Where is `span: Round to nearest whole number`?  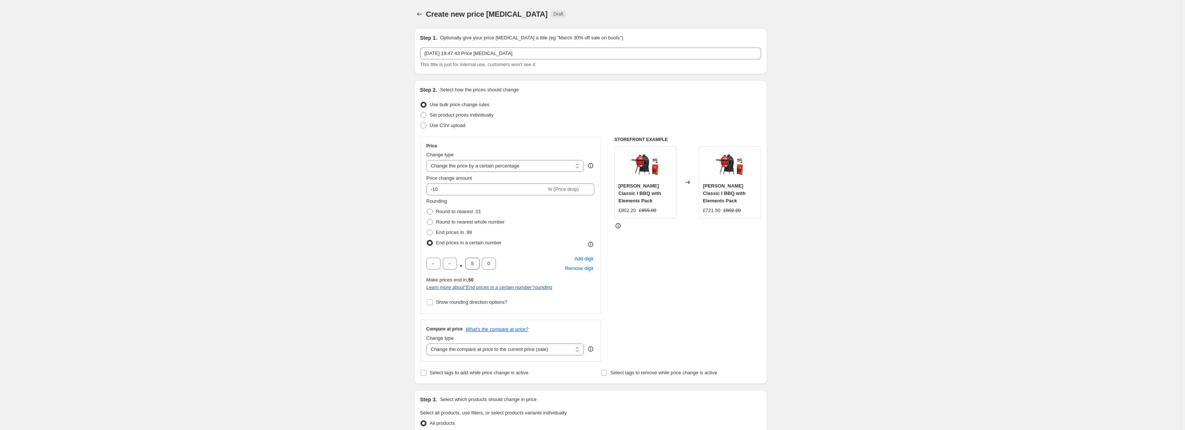
span: Round to nearest whole number is located at coordinates (470, 222).